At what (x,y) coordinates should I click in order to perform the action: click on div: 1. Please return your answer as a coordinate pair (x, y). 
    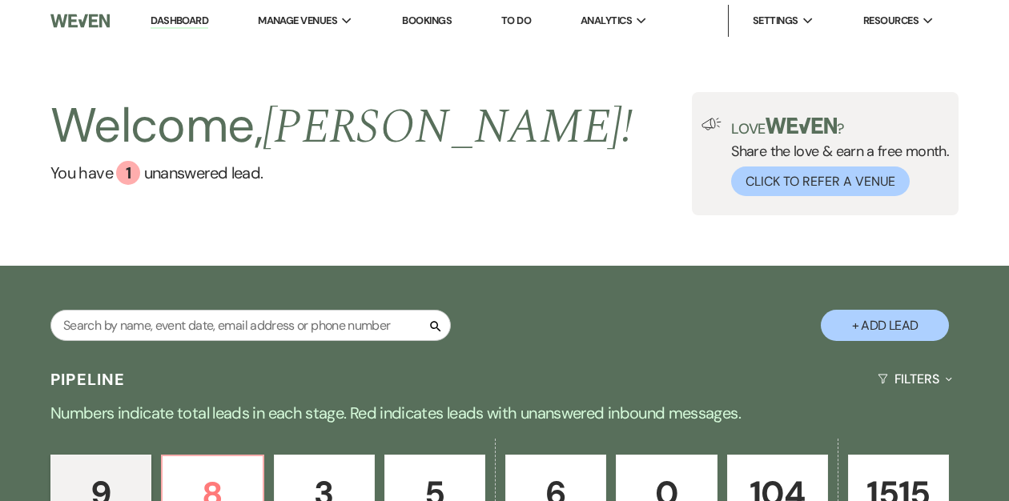
    Looking at the image, I should click on (128, 173).